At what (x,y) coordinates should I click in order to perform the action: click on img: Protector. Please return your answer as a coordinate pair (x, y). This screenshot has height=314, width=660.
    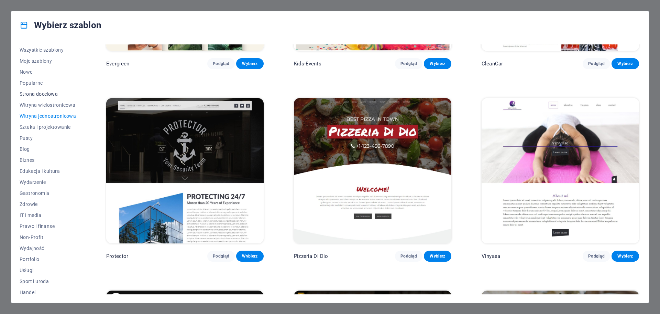
    Looking at the image, I should click on (185, 171).